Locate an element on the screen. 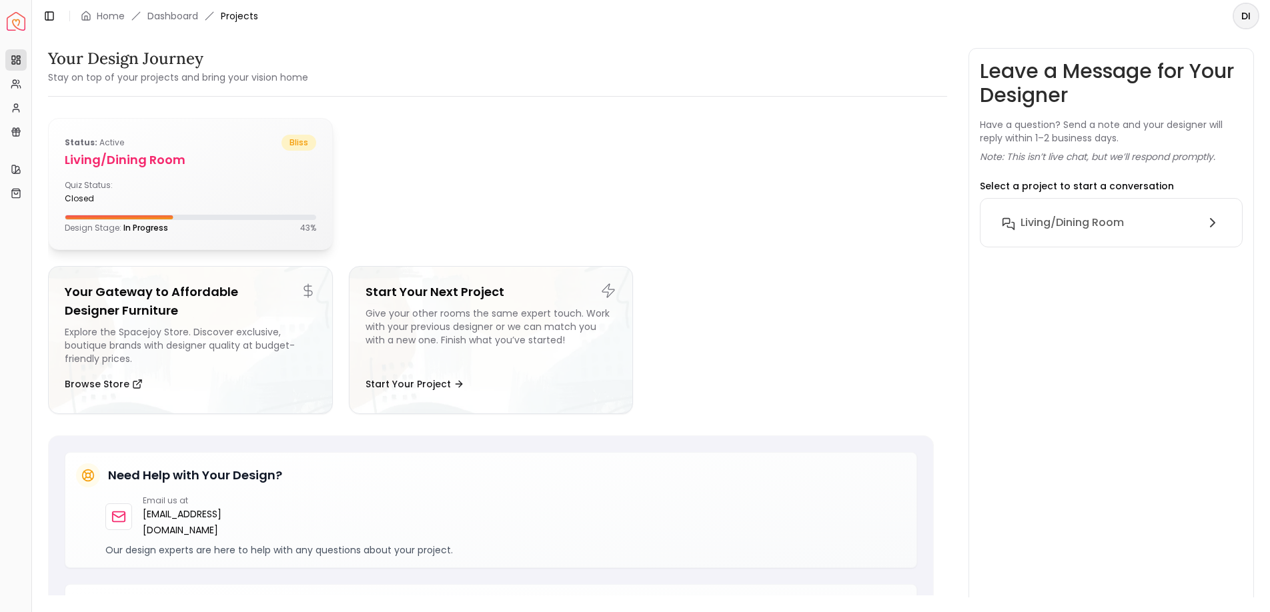 This screenshot has height=612, width=1270. p: Note: This isn’t live chat, but we’ll respond promptly. is located at coordinates (1097, 157).